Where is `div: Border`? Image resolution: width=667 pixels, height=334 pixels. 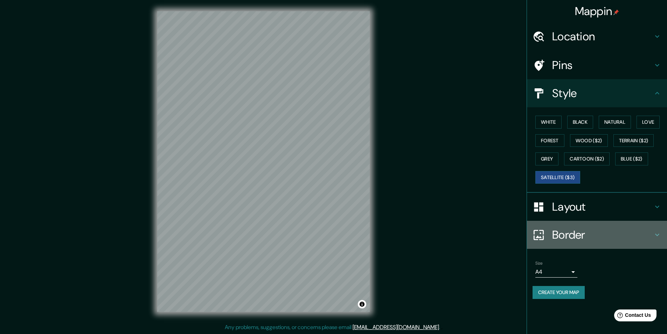
div: Border is located at coordinates (597, 234).